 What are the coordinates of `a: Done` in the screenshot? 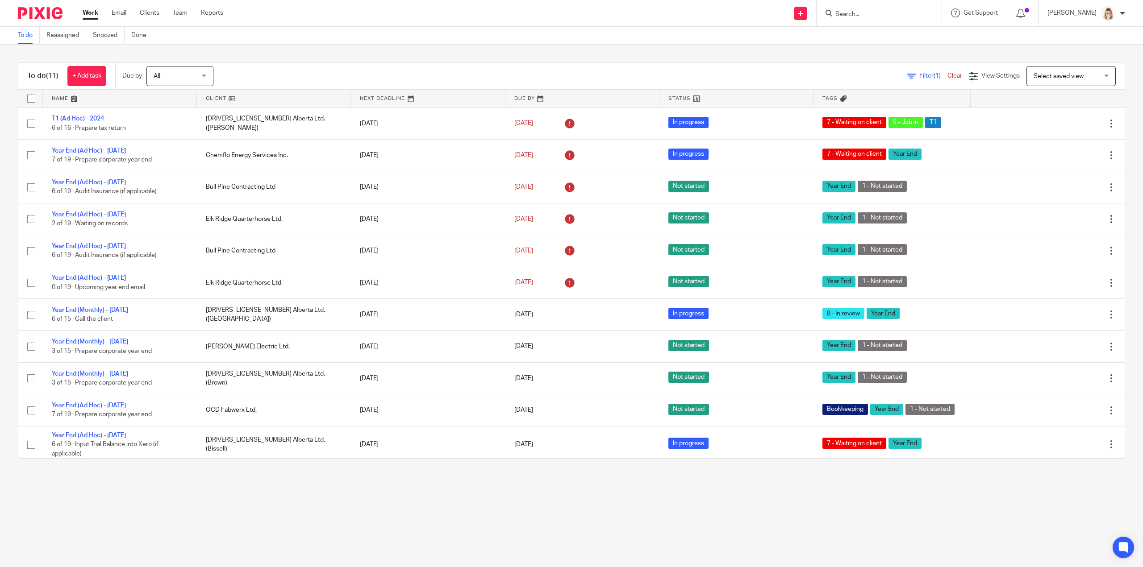 It's located at (142, 35).